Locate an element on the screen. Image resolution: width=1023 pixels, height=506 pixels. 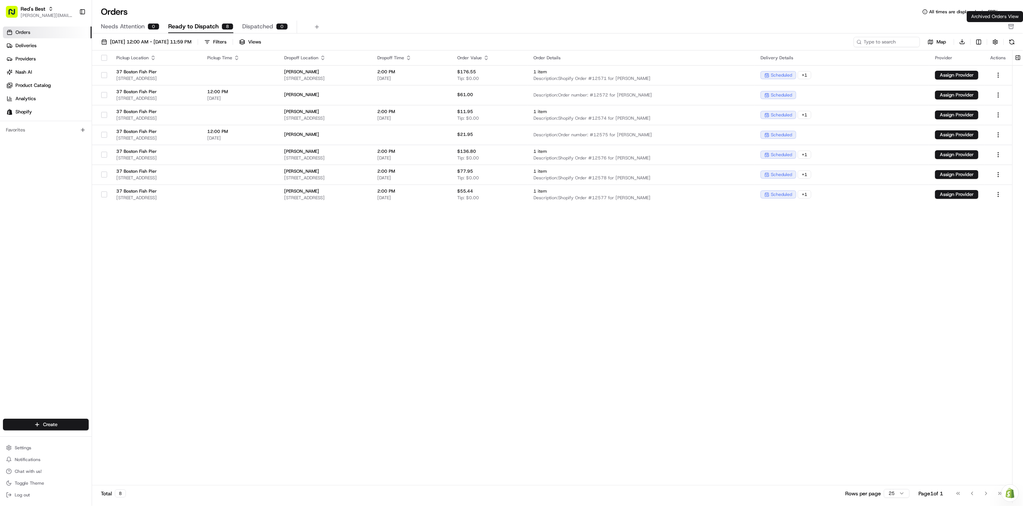
span: $21.95 is located at coordinates (465, 134).